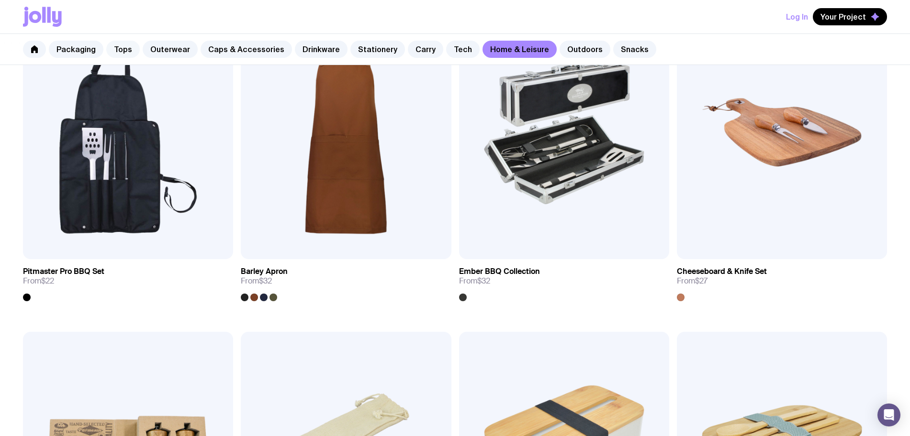 The width and height of the screenshot is (910, 436). Describe the element at coordinates (849, 17) in the screenshot. I see `button: Your Project` at that location.